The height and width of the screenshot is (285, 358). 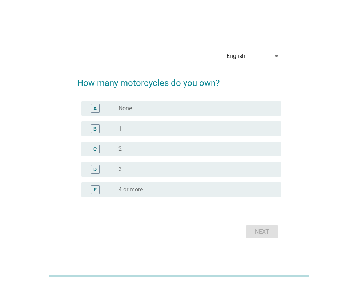 I want to click on label: 3, so click(x=120, y=170).